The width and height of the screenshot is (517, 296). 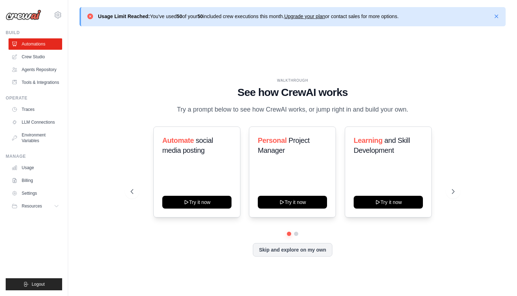 I want to click on div: Operate, so click(x=34, y=98).